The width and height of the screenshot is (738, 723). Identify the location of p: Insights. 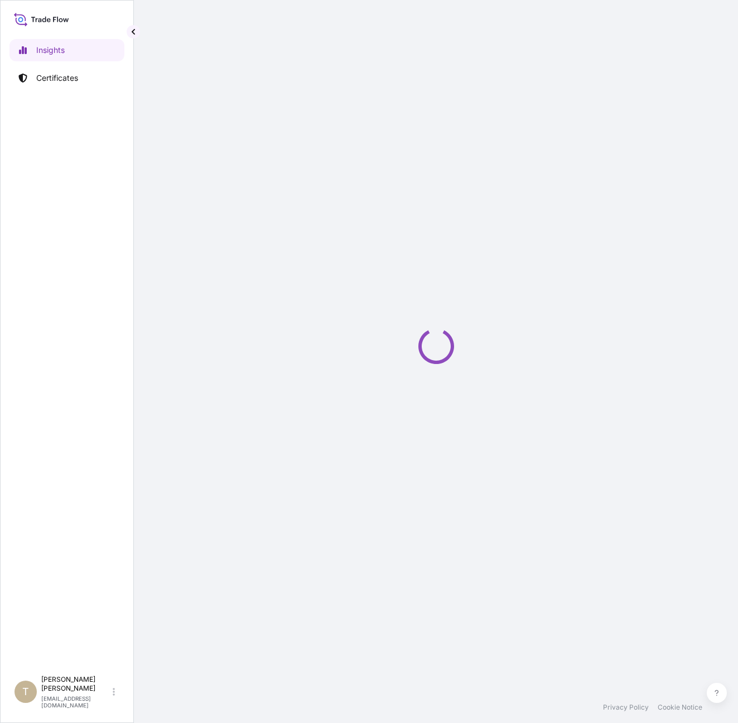
(50, 50).